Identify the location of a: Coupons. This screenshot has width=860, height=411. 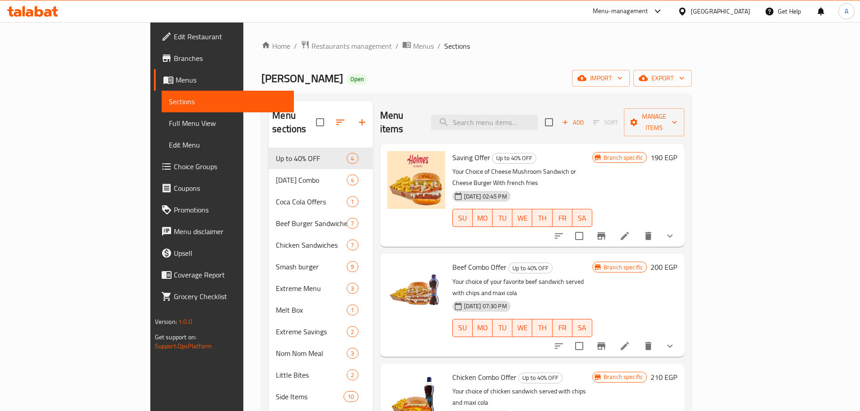
(224, 188).